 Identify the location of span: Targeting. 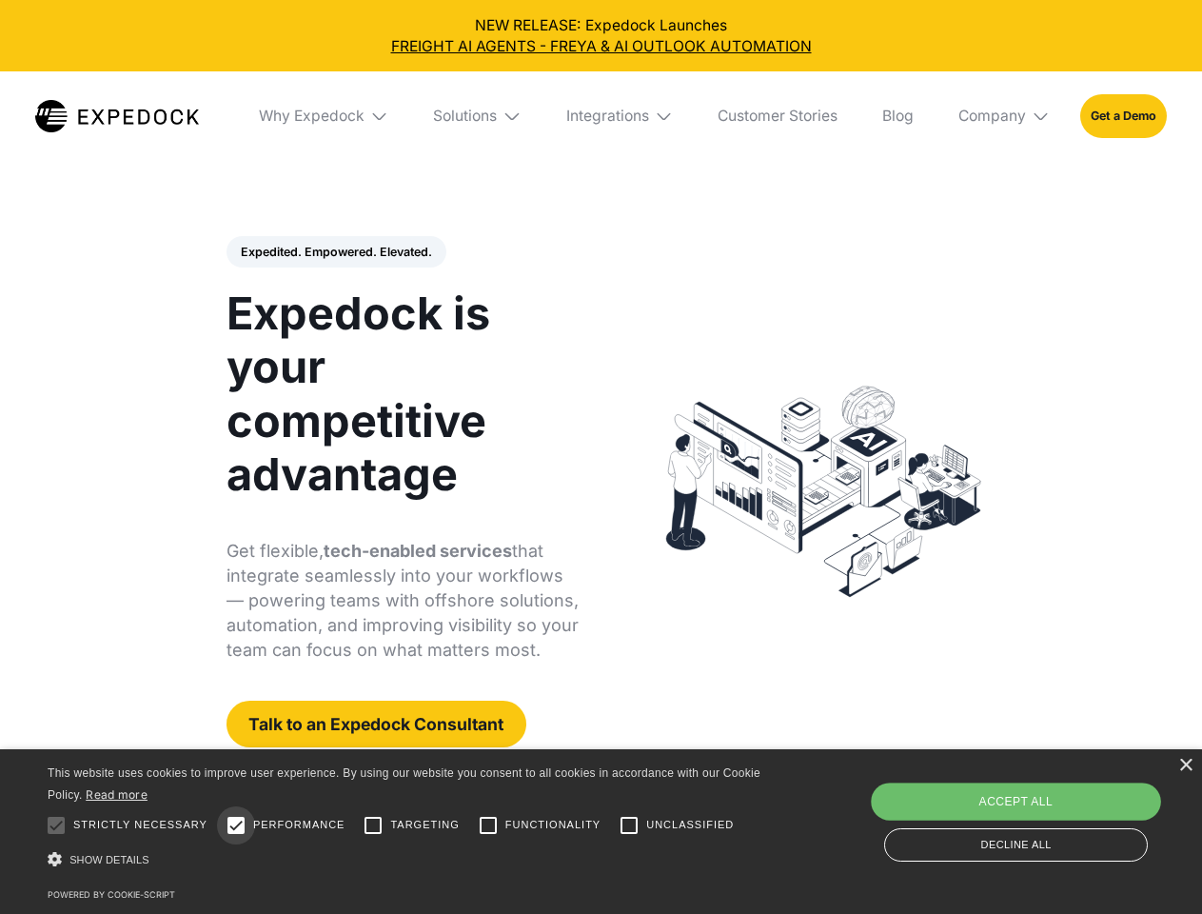
(425, 824).